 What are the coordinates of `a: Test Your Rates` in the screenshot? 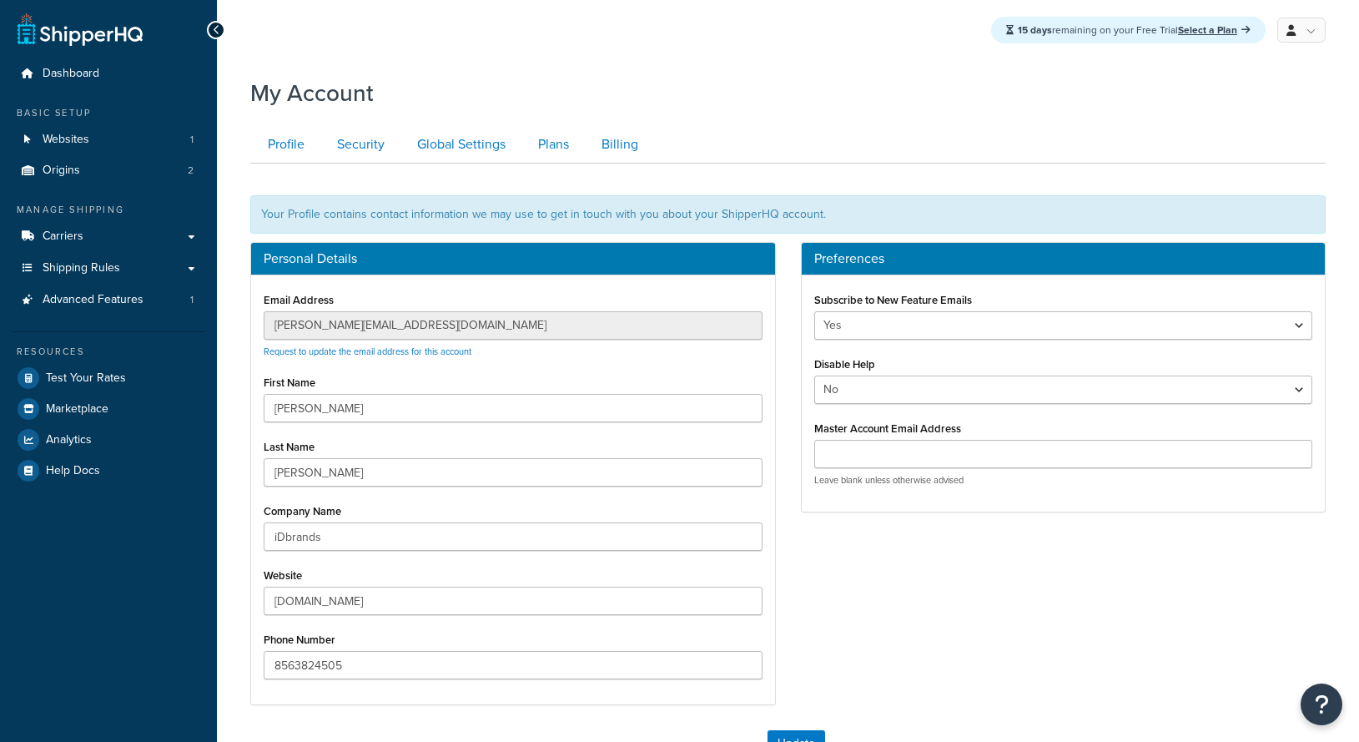 It's located at (108, 378).